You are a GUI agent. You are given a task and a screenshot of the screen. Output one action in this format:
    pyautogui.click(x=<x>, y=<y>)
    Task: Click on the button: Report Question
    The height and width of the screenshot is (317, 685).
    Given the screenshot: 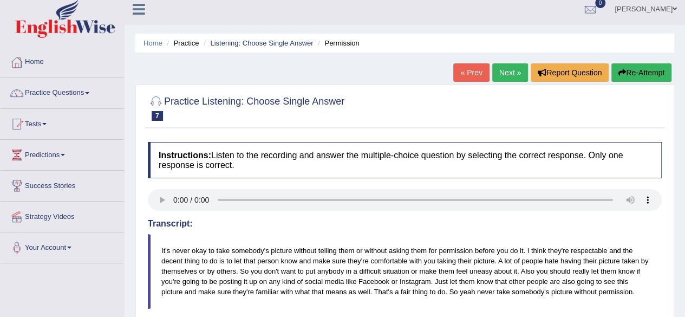 What is the action you would take?
    pyautogui.click(x=570, y=73)
    